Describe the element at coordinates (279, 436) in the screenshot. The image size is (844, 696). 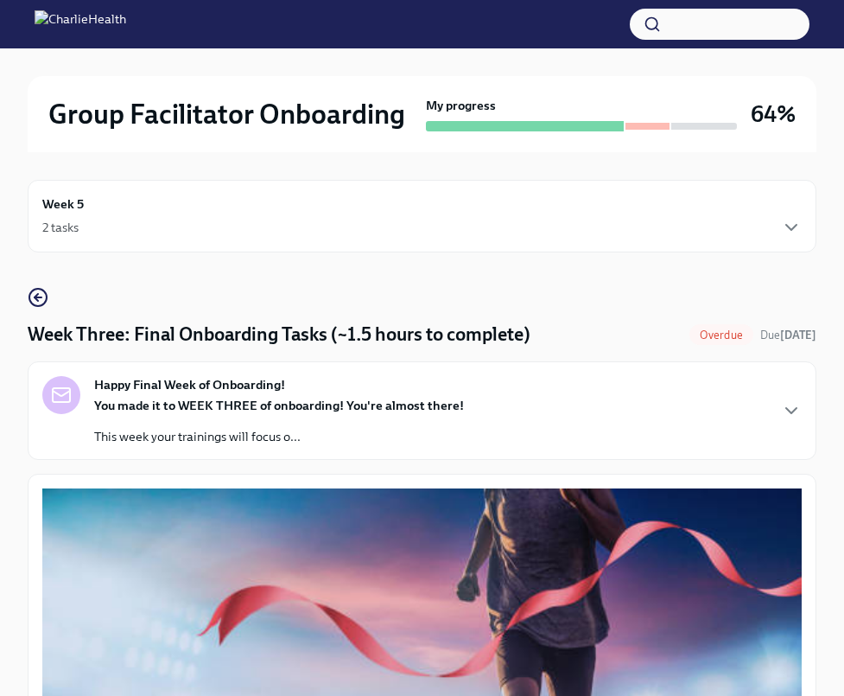
I see `p: This week your trainings will focus o...` at that location.